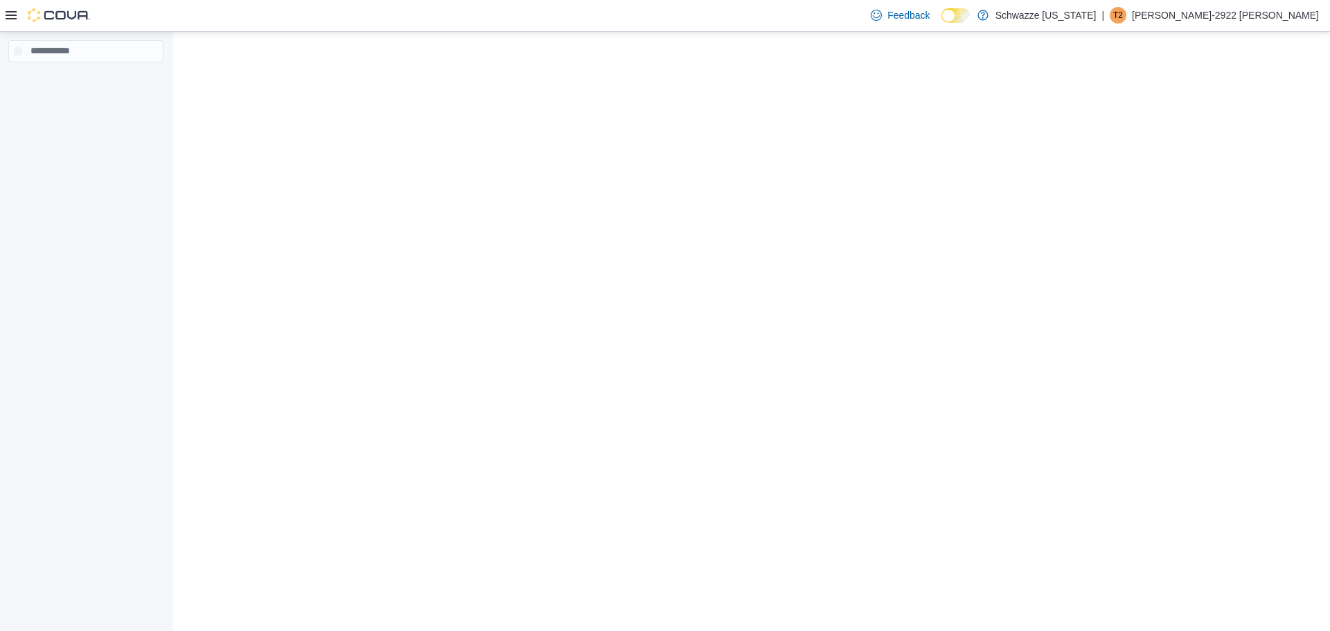  What do you see at coordinates (942, 23) in the screenshot?
I see `span: Dark Mode` at bounding box center [942, 23].